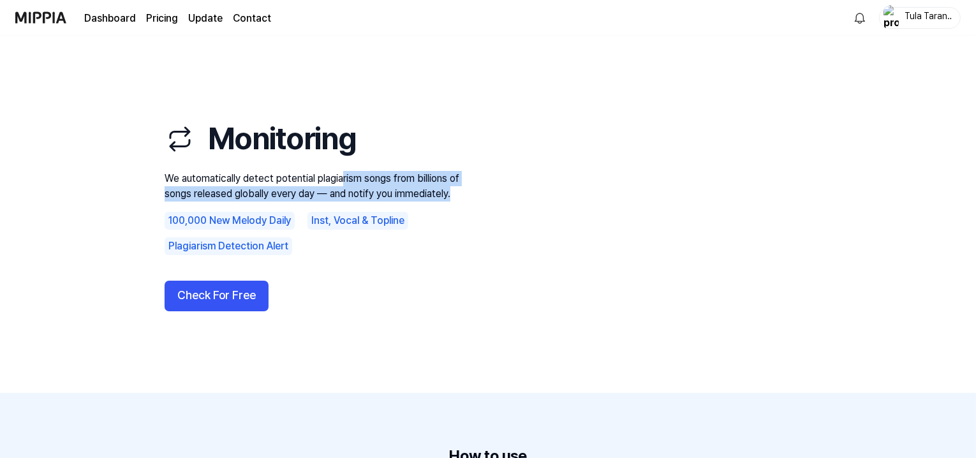 Image resolution: width=976 pixels, height=458 pixels. I want to click on h1: Monitoring, so click(318, 138).